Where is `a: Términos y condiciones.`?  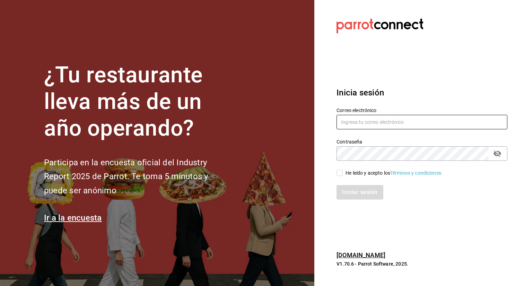 a: Términos y condiciones. is located at coordinates (416, 173).